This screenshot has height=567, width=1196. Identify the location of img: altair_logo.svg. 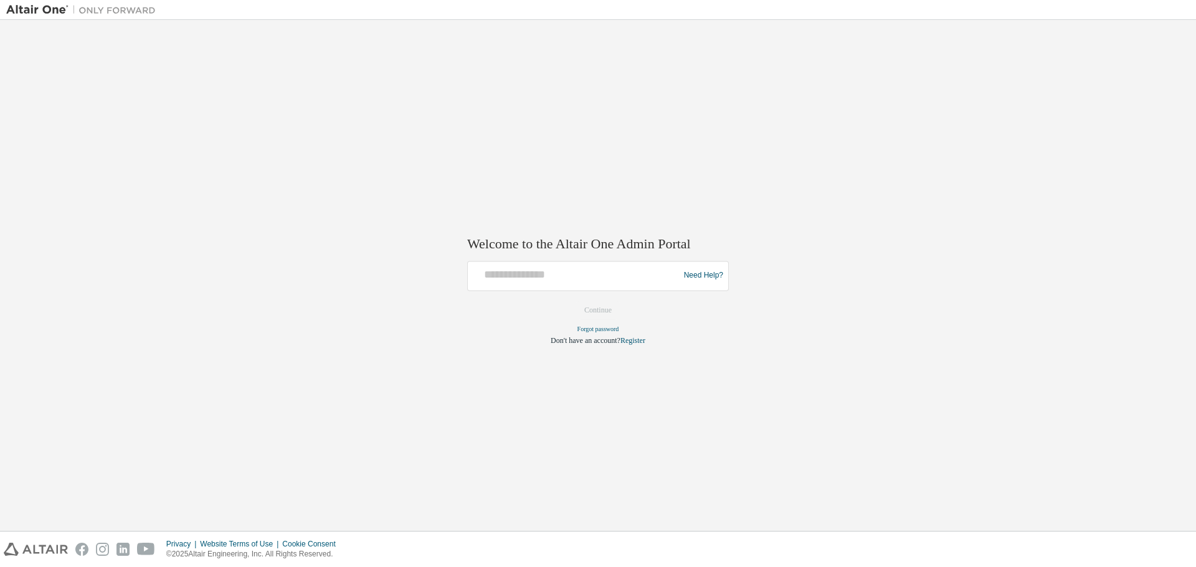
(36, 549).